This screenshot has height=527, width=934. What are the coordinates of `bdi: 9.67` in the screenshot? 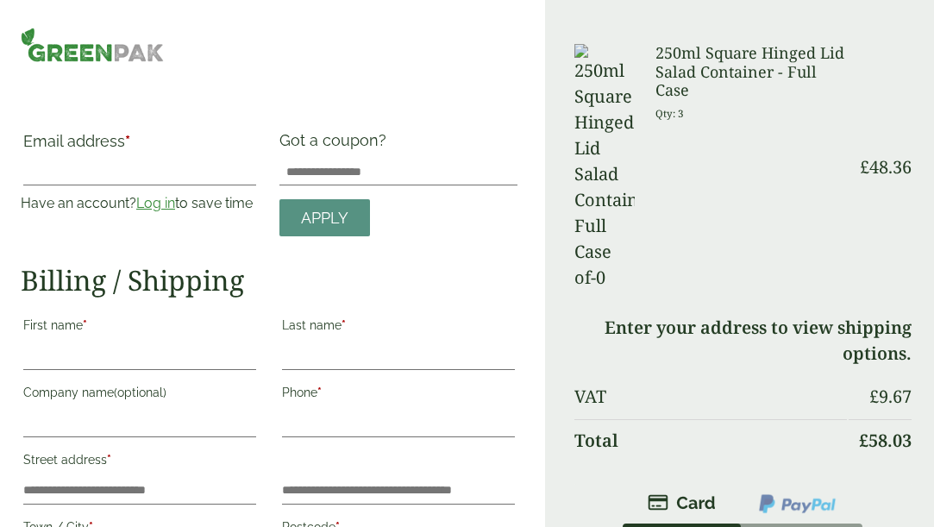 It's located at (890, 396).